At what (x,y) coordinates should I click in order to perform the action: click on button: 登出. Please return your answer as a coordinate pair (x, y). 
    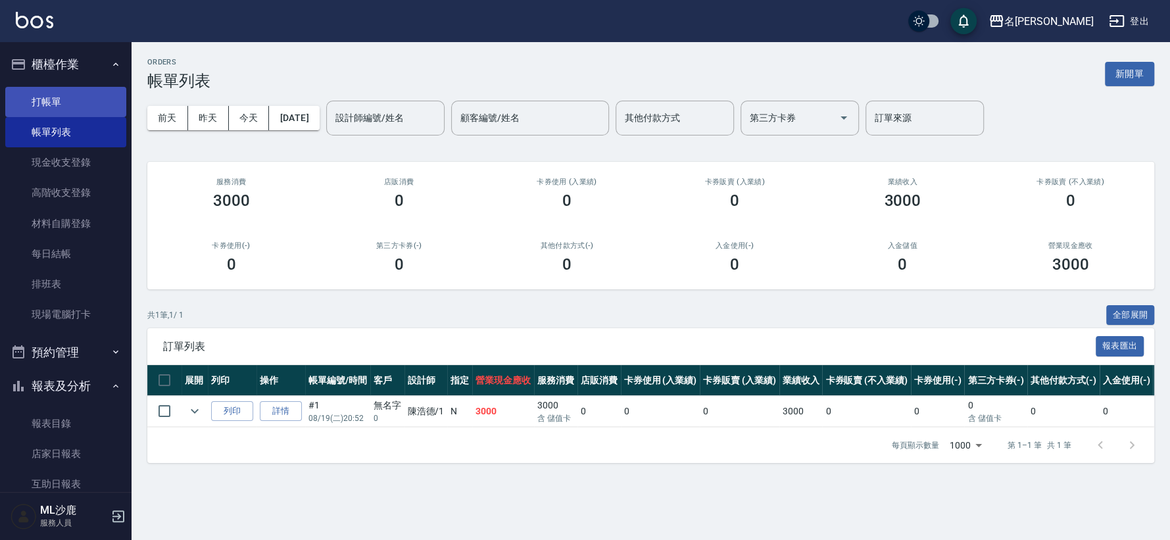
    Looking at the image, I should click on (1129, 21).